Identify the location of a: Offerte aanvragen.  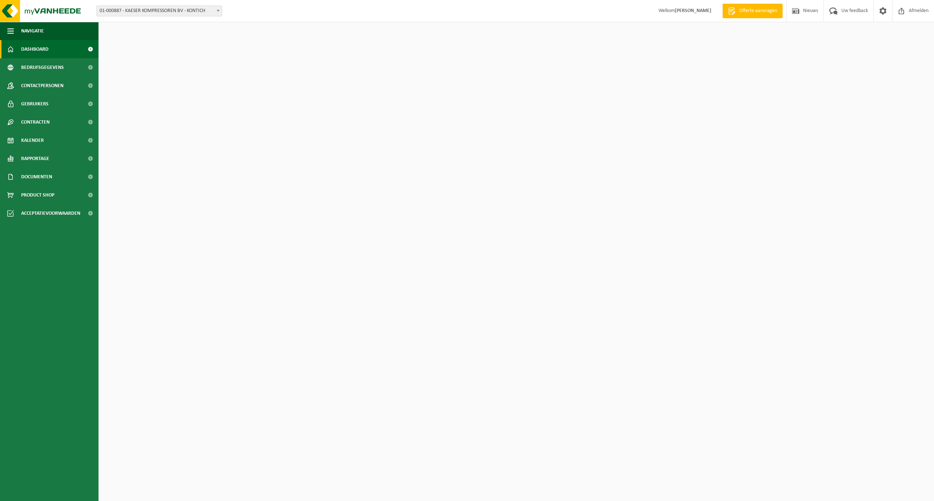
(752, 11).